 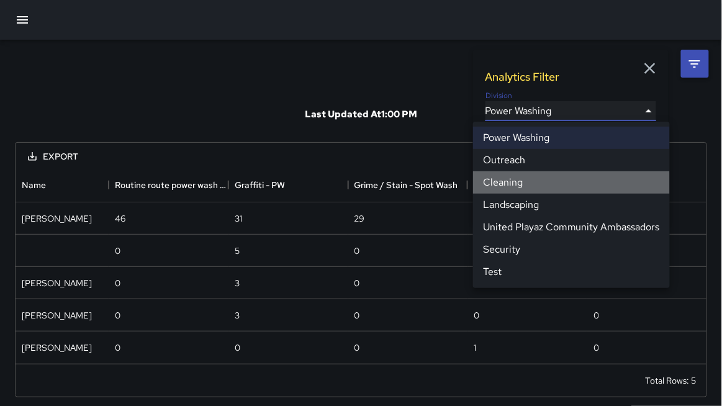 I want to click on li: United Playaz Community Ambassadors, so click(x=571, y=227).